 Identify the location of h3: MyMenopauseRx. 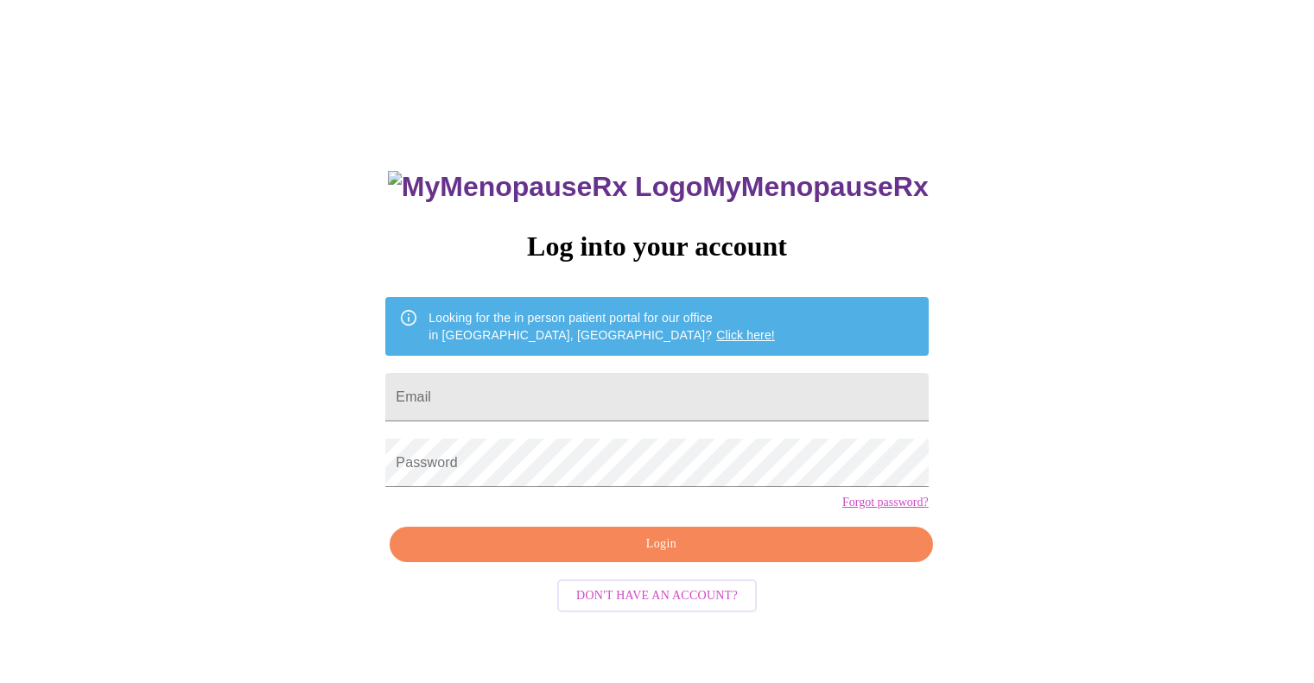
(658, 187).